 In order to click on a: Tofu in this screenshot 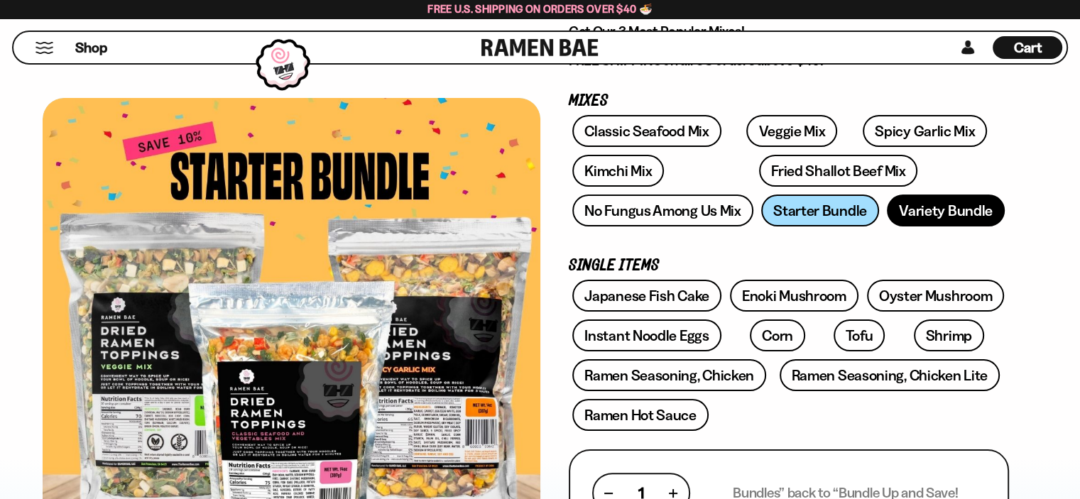, I will do `click(859, 335)`.